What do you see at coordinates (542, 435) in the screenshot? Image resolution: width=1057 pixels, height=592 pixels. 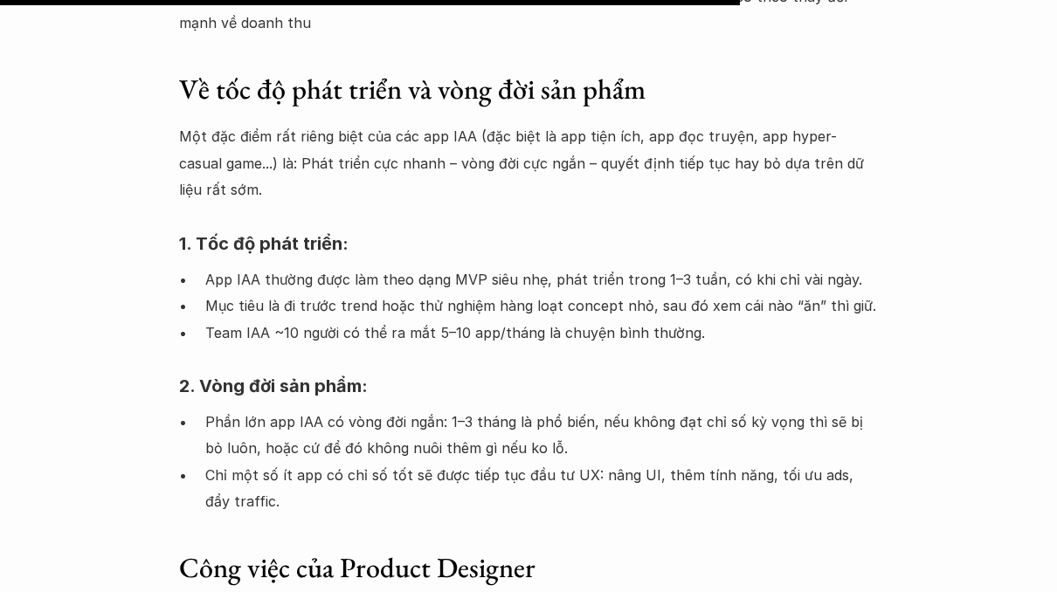 I see `p: Phần lớn app IAA có vòng đời ngắn: 1–3 tháng là phổ biến, nếu không đạt chỉ số kỳ vọng thì sẽ bị ...` at bounding box center [542, 435].